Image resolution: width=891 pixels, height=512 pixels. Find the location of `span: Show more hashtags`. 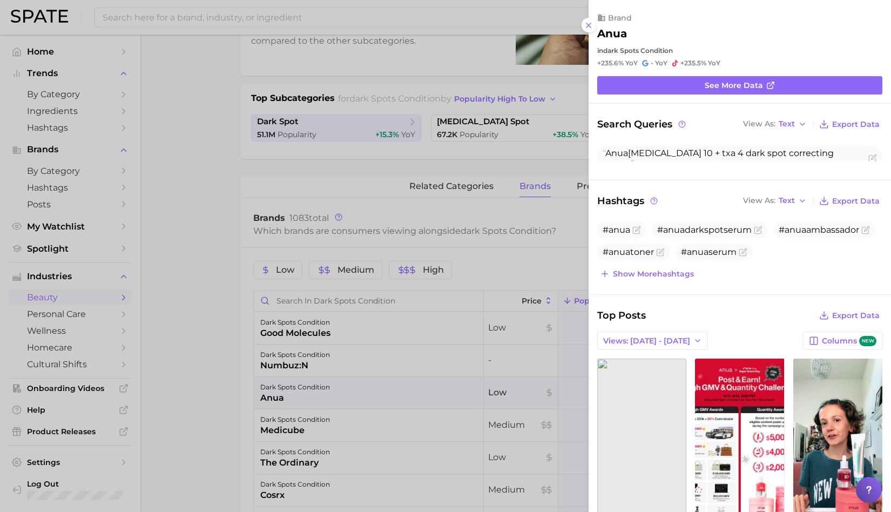

span: Show more hashtags is located at coordinates (654, 274).